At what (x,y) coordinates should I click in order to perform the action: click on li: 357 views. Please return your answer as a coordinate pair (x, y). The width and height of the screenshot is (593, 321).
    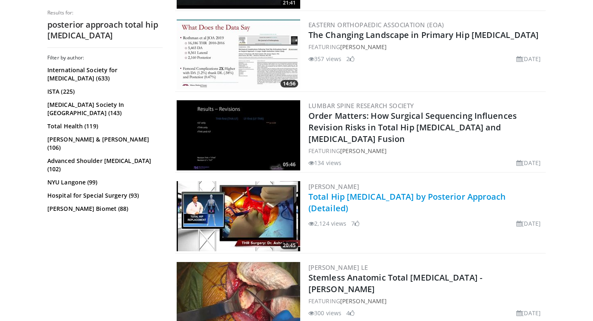
    Looking at the image, I should click on (325, 59).